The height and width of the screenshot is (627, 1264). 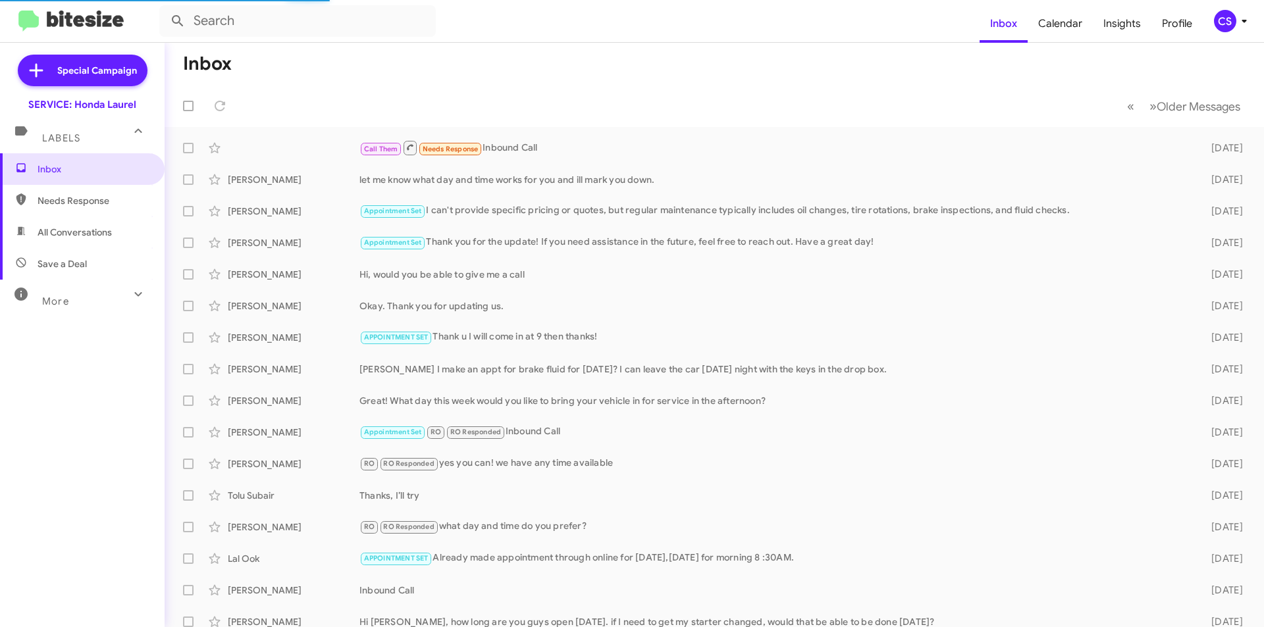 I want to click on span: All Conversations, so click(x=74, y=232).